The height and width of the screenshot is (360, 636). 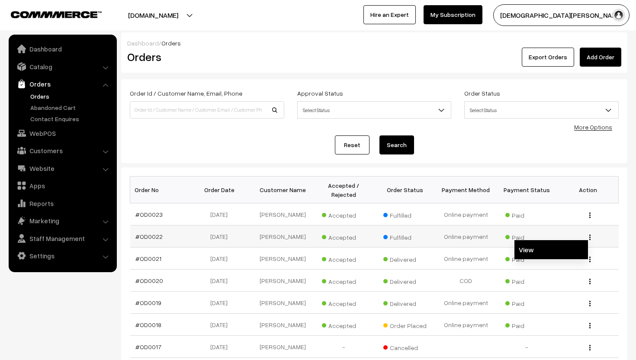 I want to click on a: More Options, so click(x=593, y=127).